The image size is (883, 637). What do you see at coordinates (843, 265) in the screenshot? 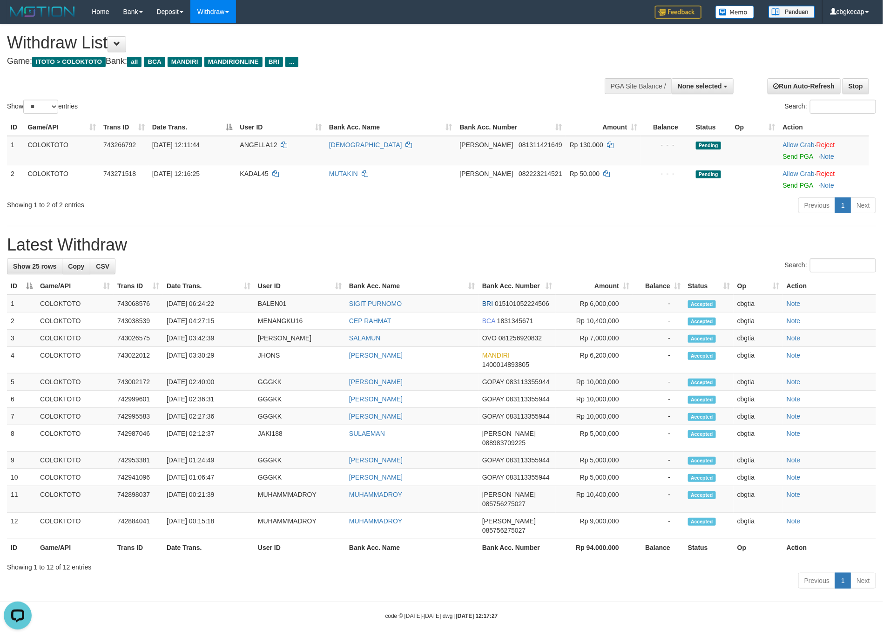
I see `input: Search:` at bounding box center [843, 265].